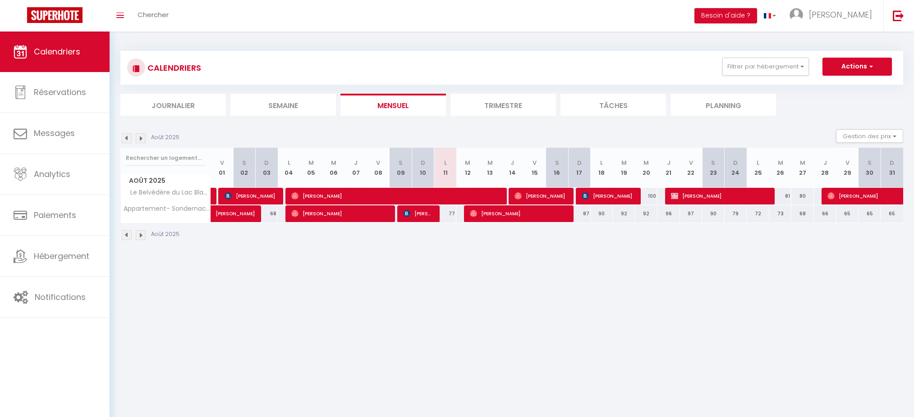 The image size is (914, 417). Describe the element at coordinates (173, 105) in the screenshot. I see `li: Journalier` at that location.